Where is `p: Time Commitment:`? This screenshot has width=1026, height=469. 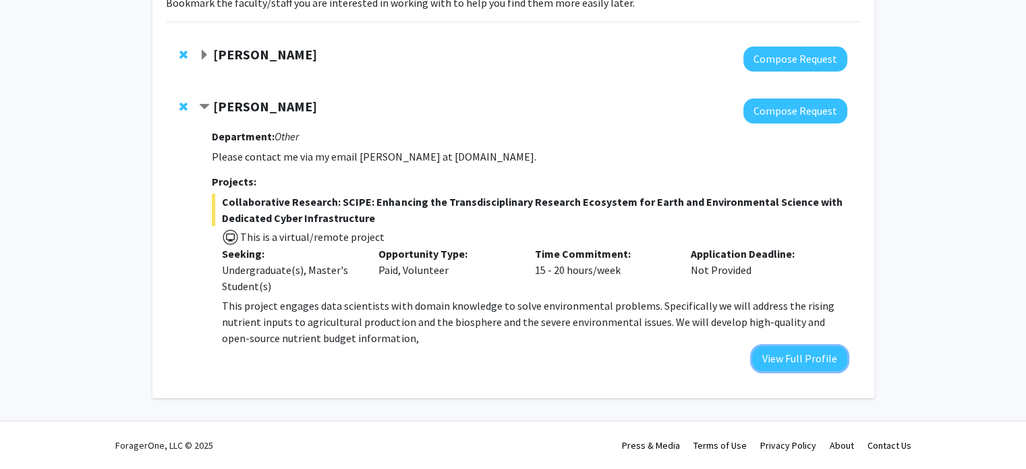
p: Time Commitment: is located at coordinates (603, 254).